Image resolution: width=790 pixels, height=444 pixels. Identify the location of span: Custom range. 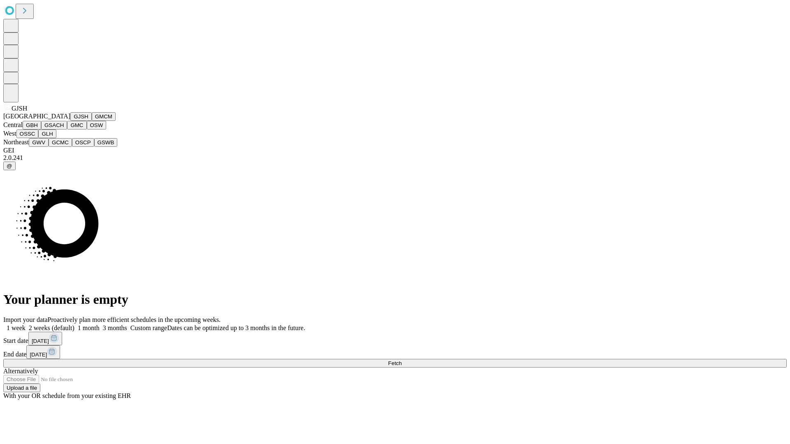
(149, 328).